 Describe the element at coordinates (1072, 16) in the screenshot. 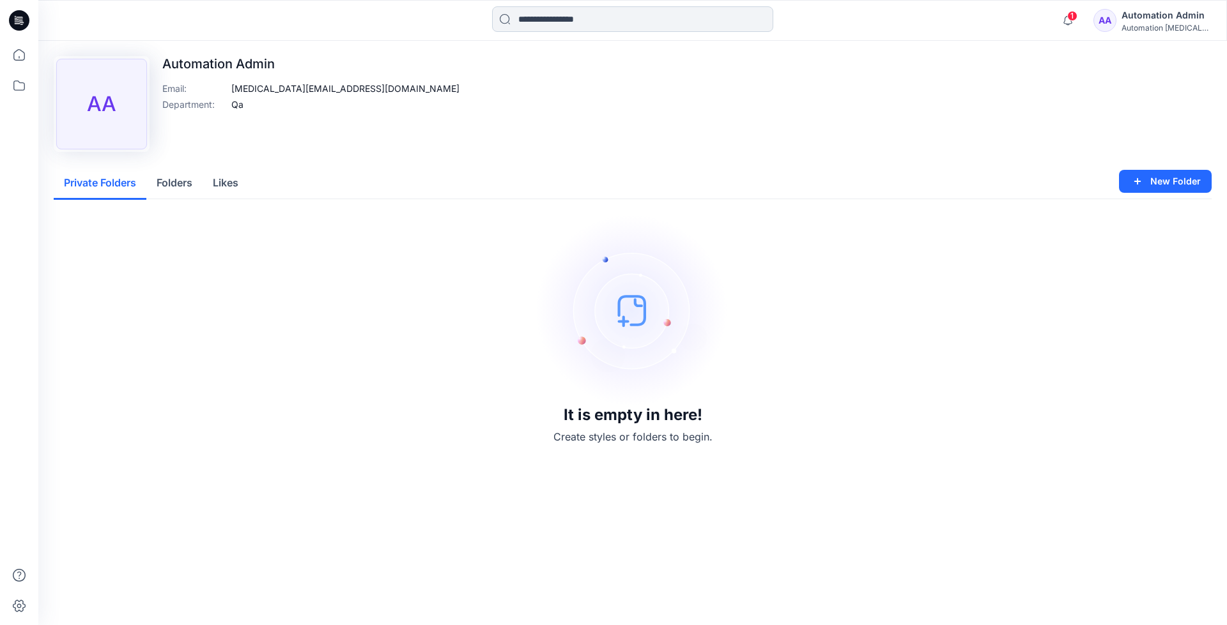

I see `span: 1` at that location.